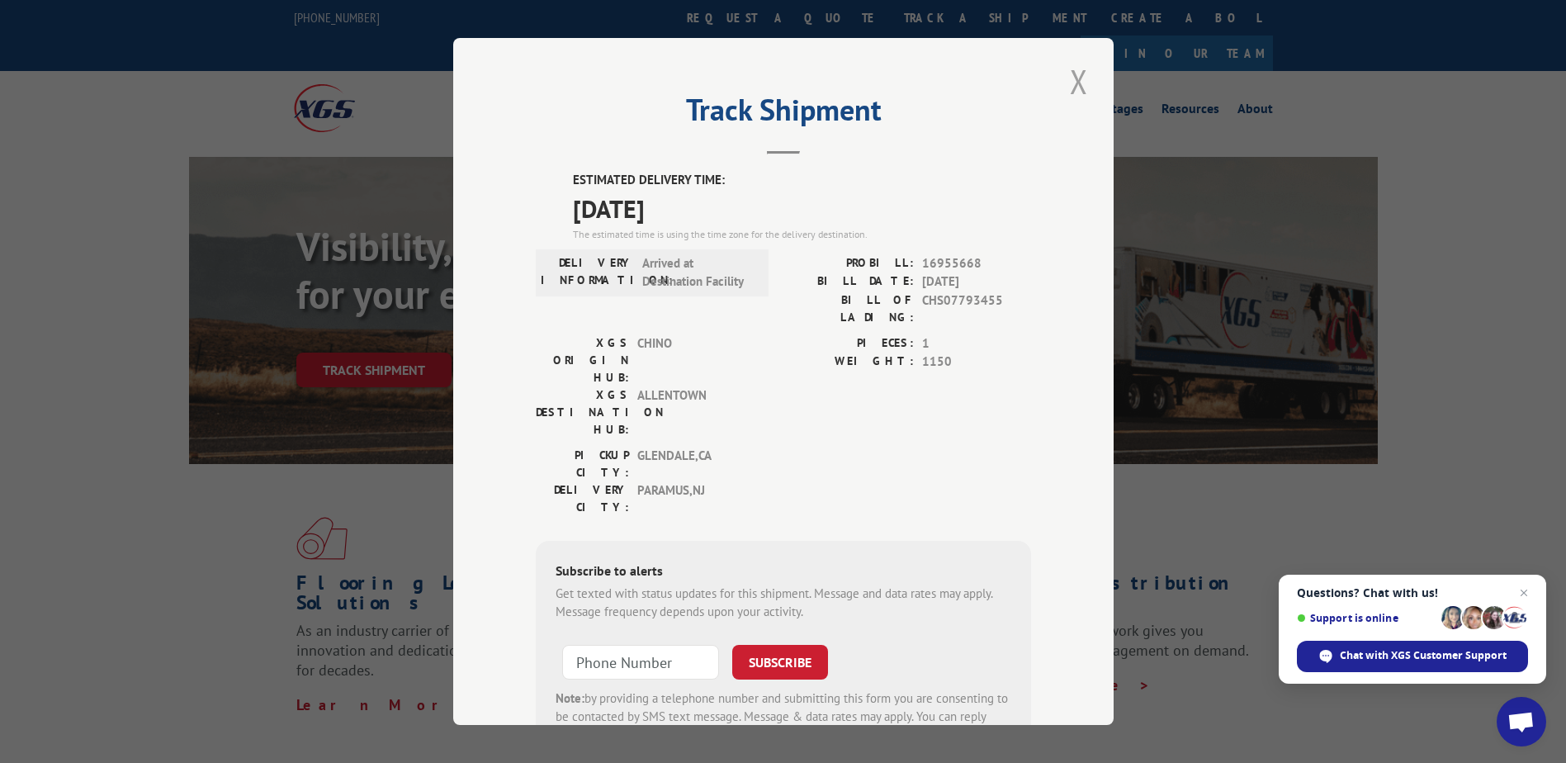  Describe the element at coordinates (570, 698) in the screenshot. I see `strong: Note:` at that location.